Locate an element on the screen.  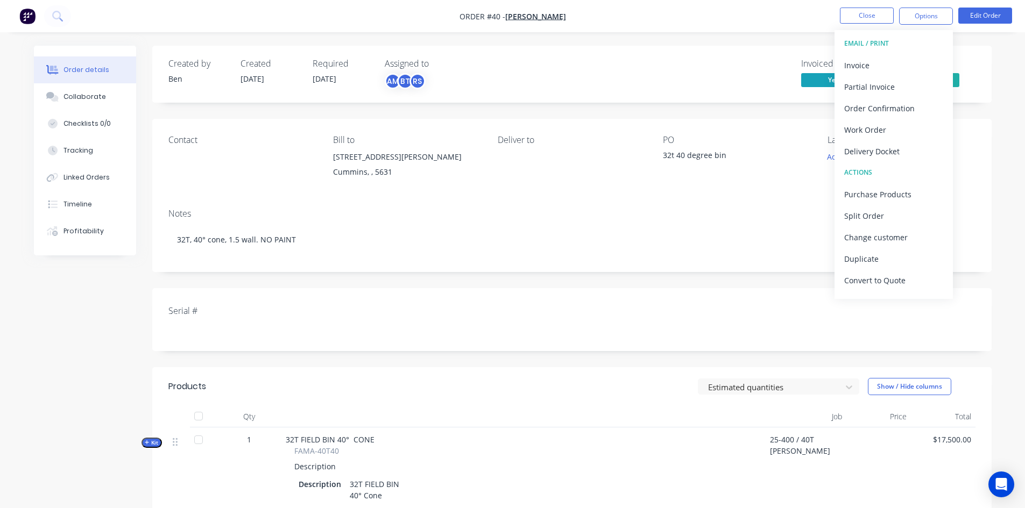
div: Deliver to is located at coordinates (571, 140).